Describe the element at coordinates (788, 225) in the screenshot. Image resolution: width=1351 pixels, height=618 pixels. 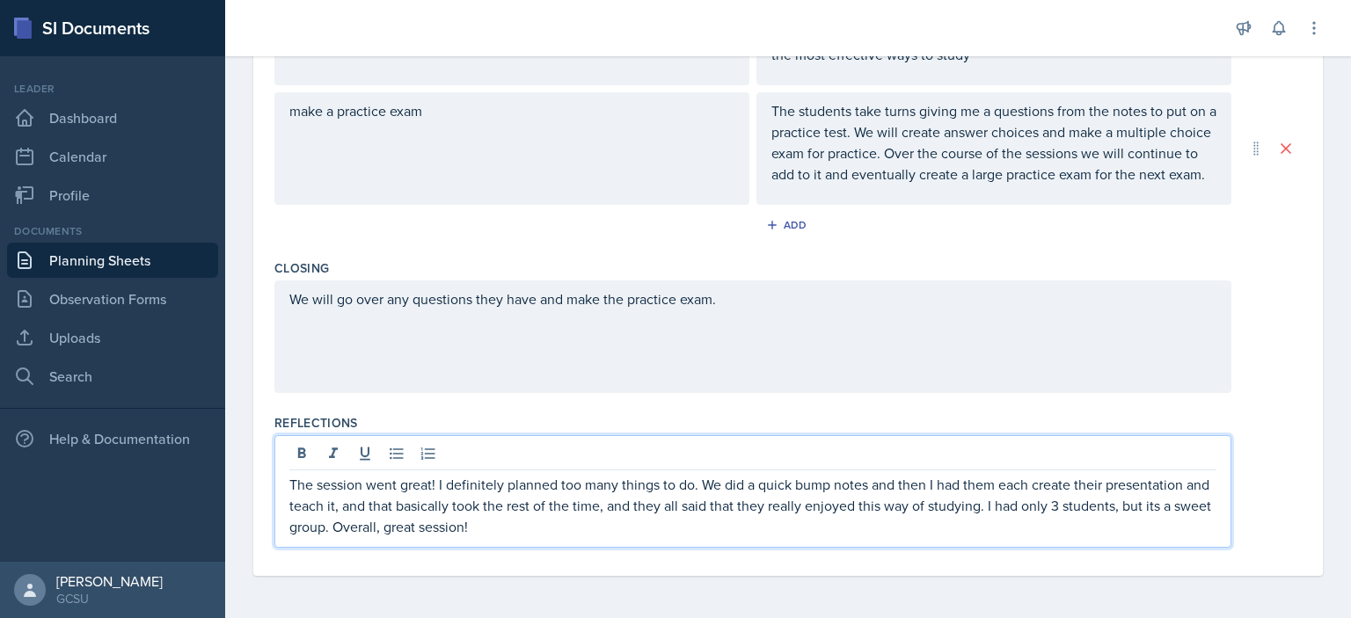
I see `button: Add` at that location.